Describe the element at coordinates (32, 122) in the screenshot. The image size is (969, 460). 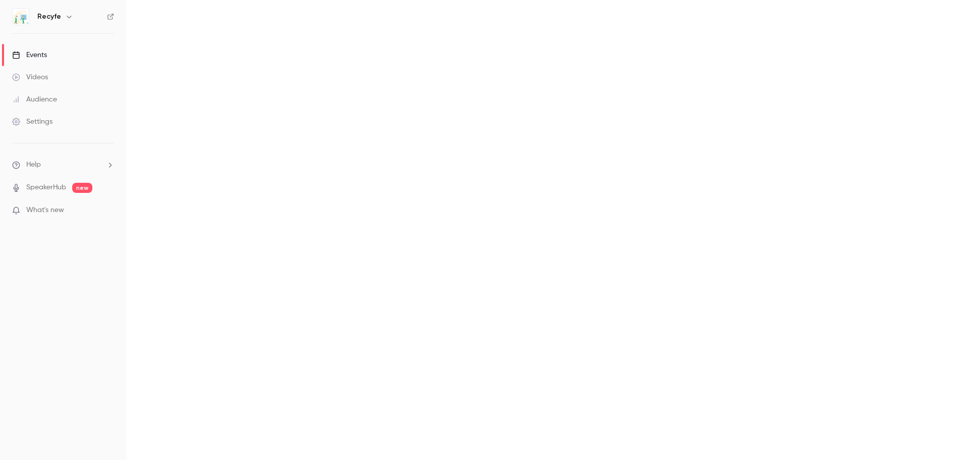
I see `div: Settings` at that location.